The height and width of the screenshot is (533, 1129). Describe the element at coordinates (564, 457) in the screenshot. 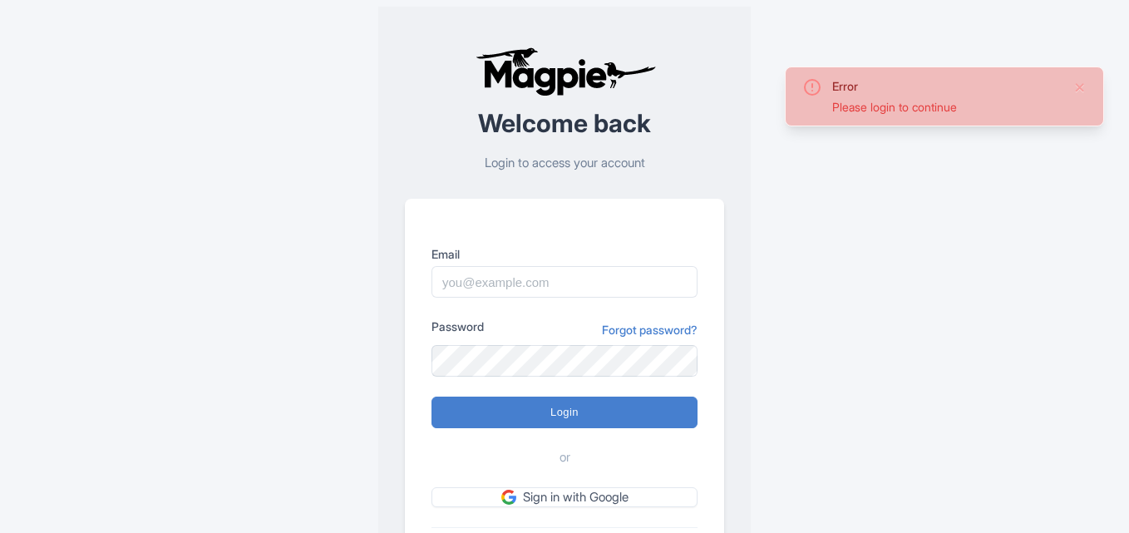

I see `span: or` at that location.